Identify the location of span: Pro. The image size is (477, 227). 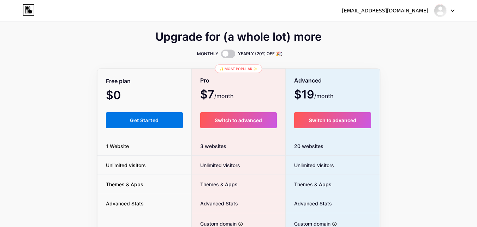
(205, 80).